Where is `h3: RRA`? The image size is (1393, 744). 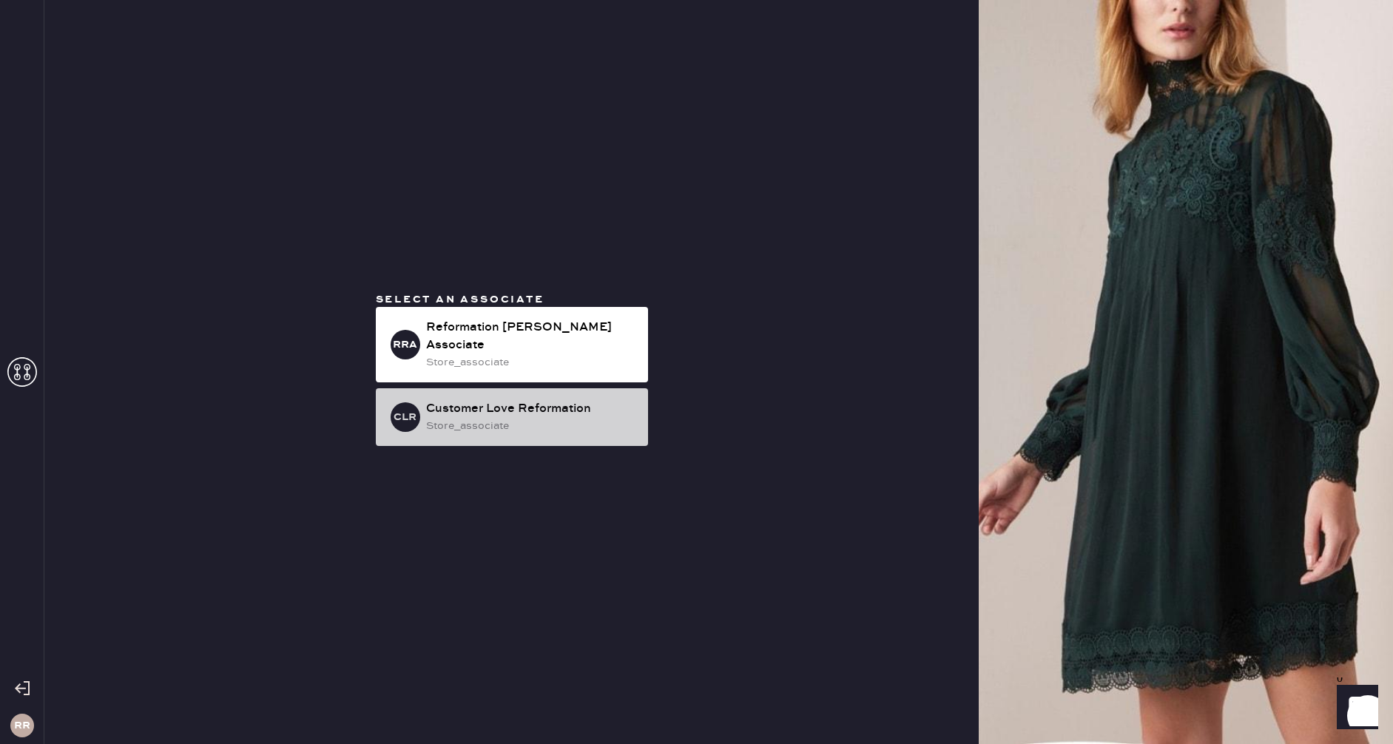
h3: RRA is located at coordinates (405, 345).